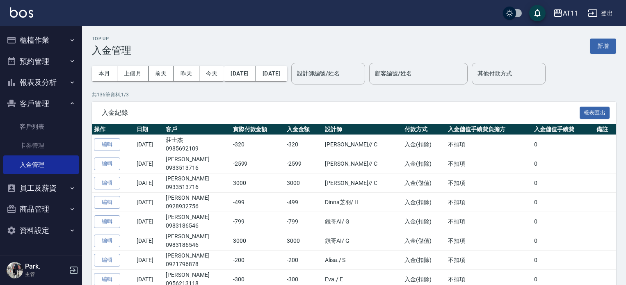 This screenshot has height=285, width=626. I want to click on p: 主管, so click(46, 275).